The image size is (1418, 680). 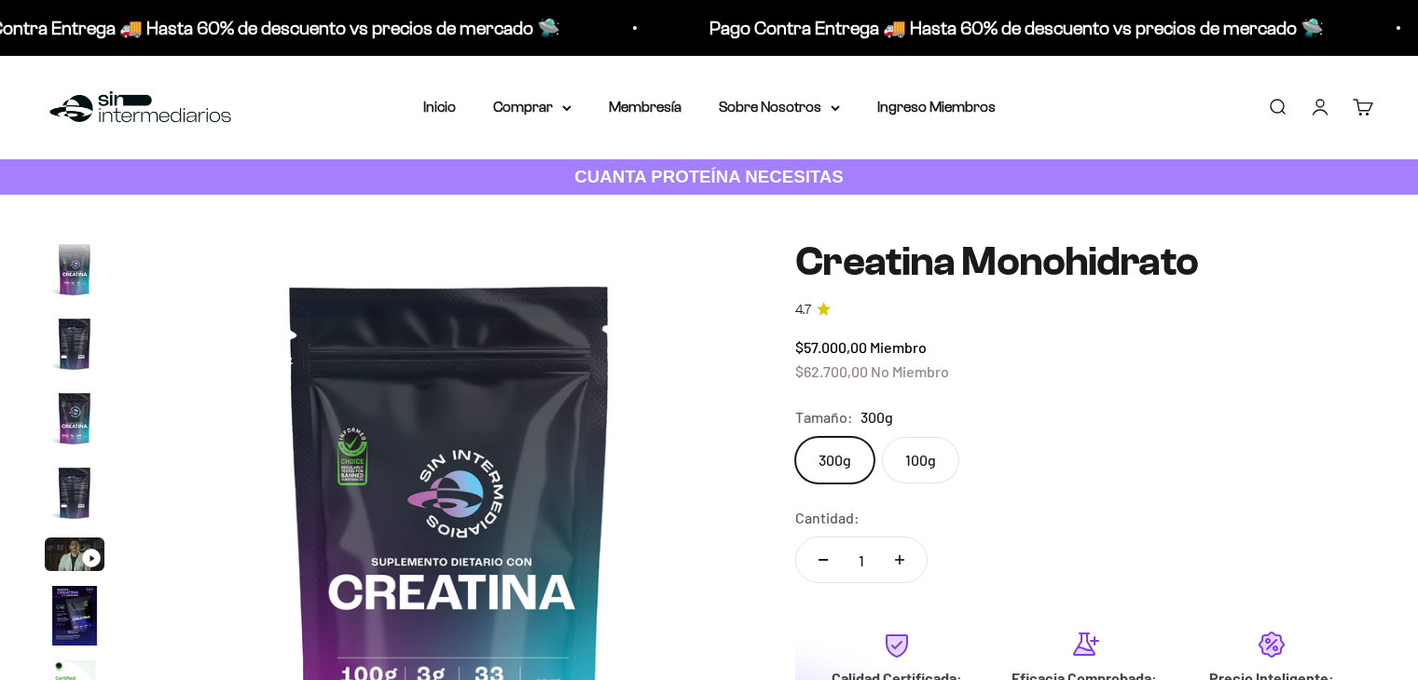 What do you see at coordinates (830, 347) in the screenshot?
I see `span: $57.000,00` at bounding box center [830, 347].